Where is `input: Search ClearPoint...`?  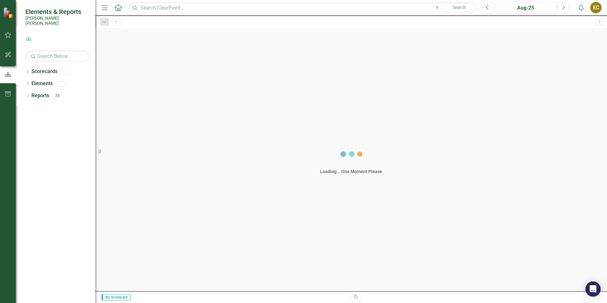 input: Search ClearPoint... is located at coordinates (303, 8).